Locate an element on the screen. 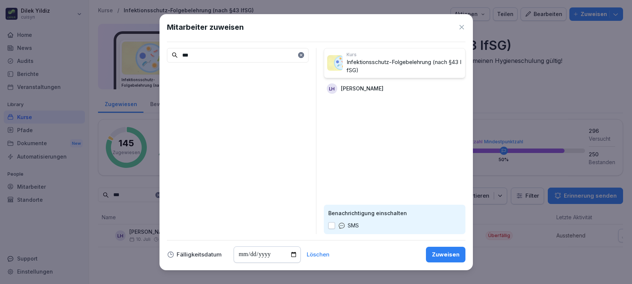 The height and width of the screenshot is (284, 632). p: Fälligkeitsdatum is located at coordinates (199, 255).